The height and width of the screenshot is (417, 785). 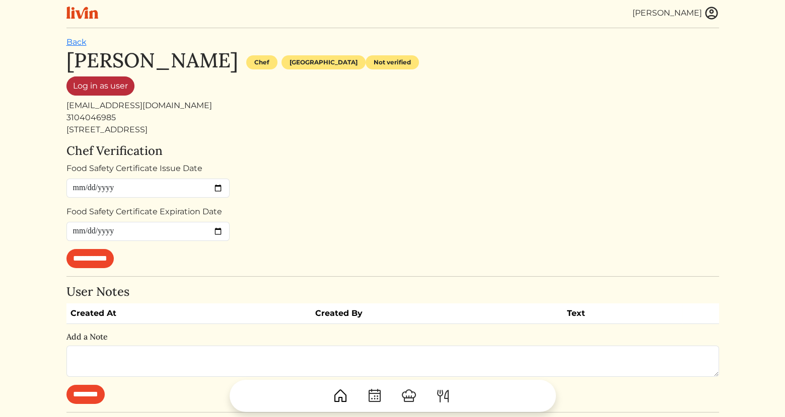 What do you see at coordinates (77, 42) in the screenshot?
I see `a: Back` at bounding box center [77, 42].